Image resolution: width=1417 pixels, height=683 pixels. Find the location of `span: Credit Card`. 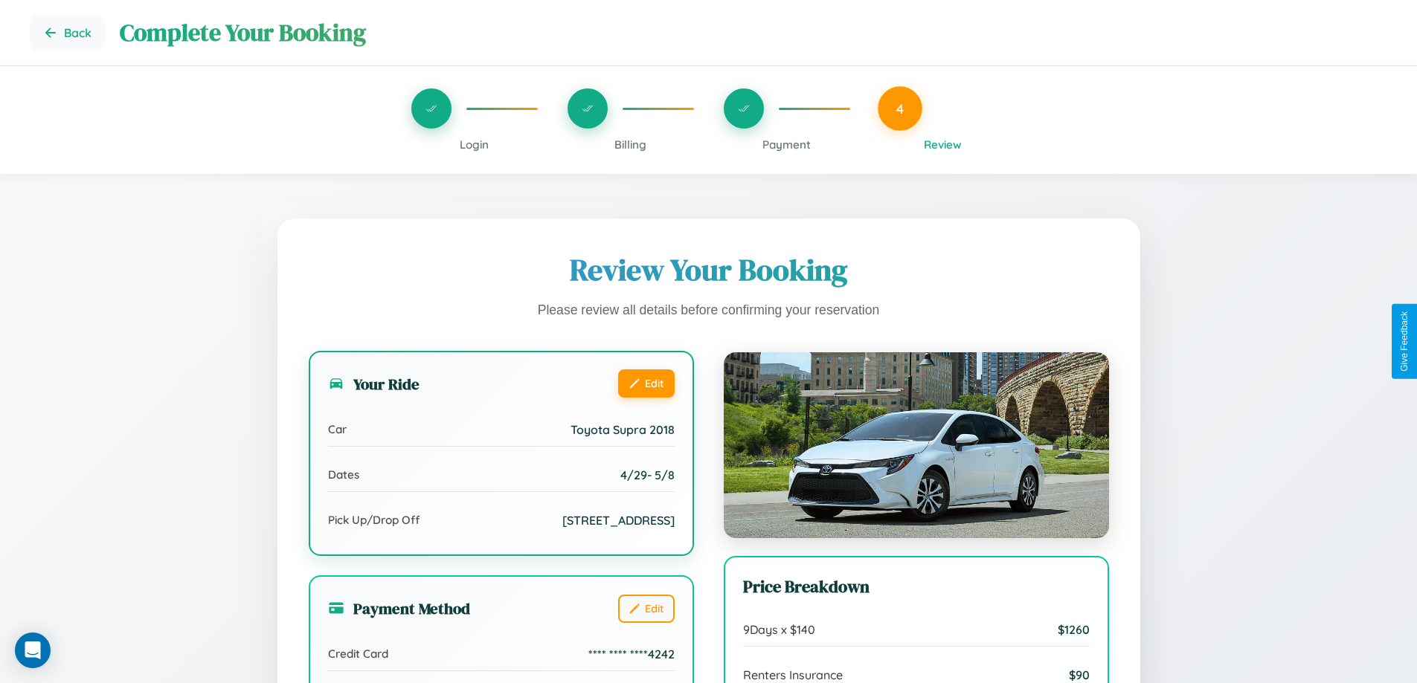

span: Credit Card is located at coordinates (358, 654).